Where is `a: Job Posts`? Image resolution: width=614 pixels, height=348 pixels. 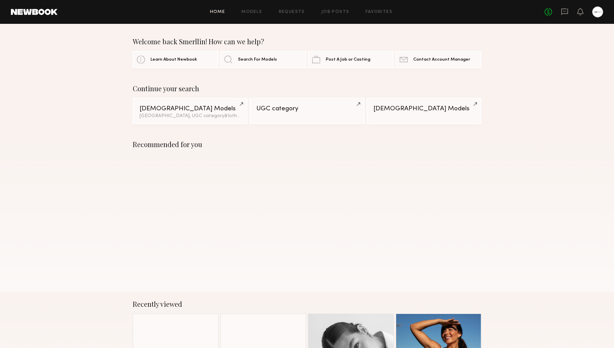
a: Job Posts is located at coordinates (335, 12).